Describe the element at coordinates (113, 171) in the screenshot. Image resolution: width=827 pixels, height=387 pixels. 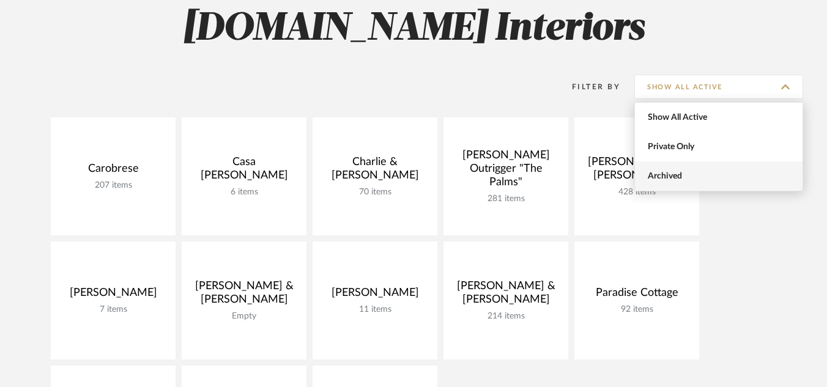
I see `div: Carobrese` at that location.